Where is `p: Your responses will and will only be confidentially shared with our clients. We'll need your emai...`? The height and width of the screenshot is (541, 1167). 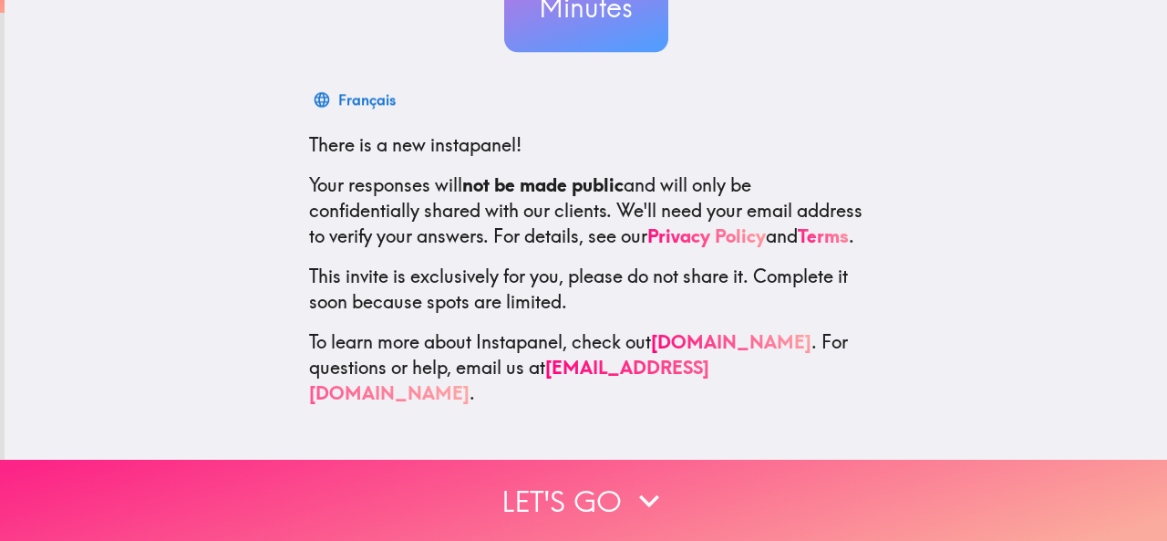 p: Your responses will and will only be confidentially shared with our clients. We'll need your emai... is located at coordinates (586, 211).